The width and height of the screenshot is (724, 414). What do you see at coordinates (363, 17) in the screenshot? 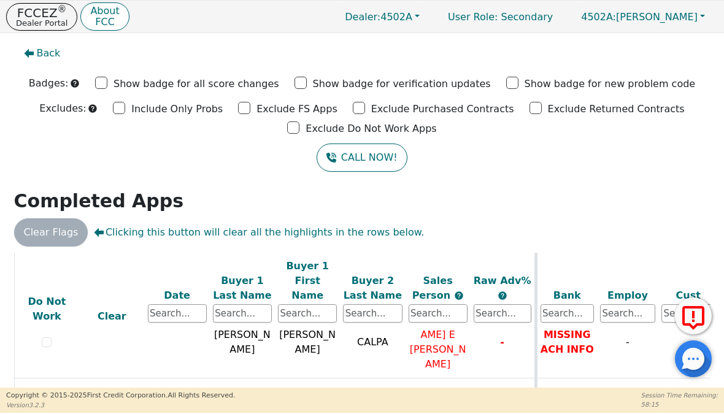
I see `span: Dealer:` at bounding box center [363, 17].